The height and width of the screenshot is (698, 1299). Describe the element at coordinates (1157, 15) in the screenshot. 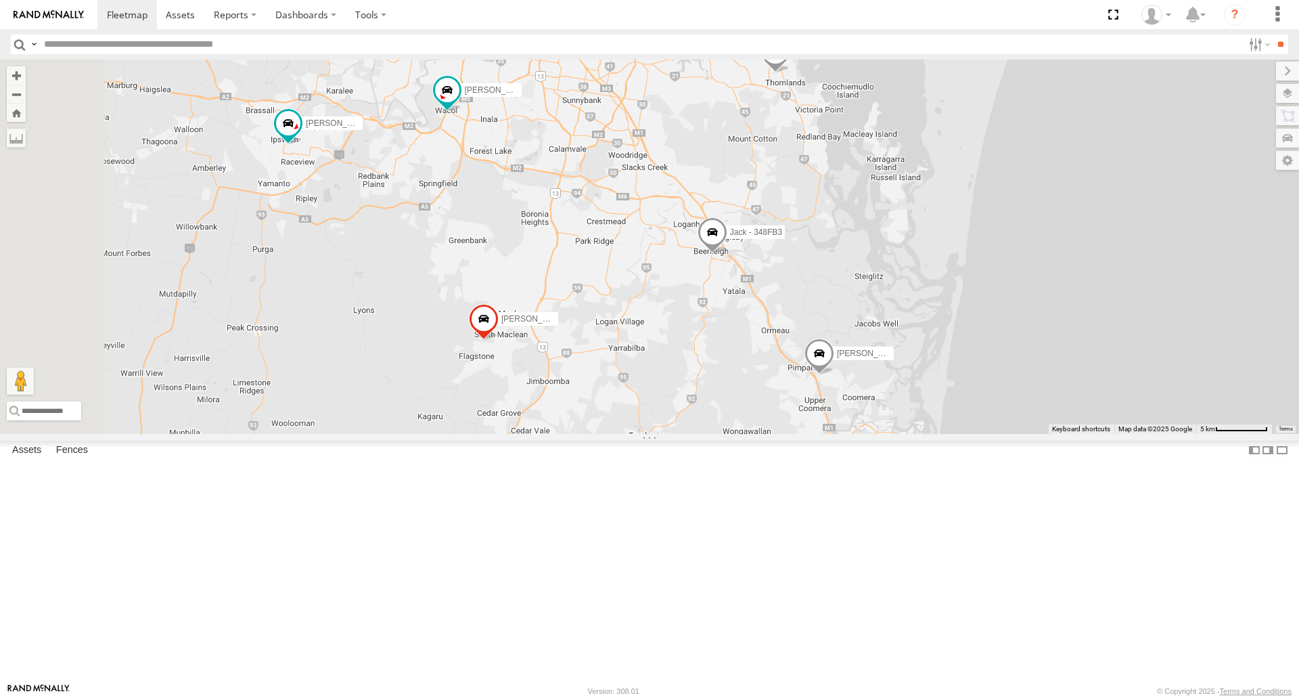

I see `div: Marco DiBenedetto` at that location.